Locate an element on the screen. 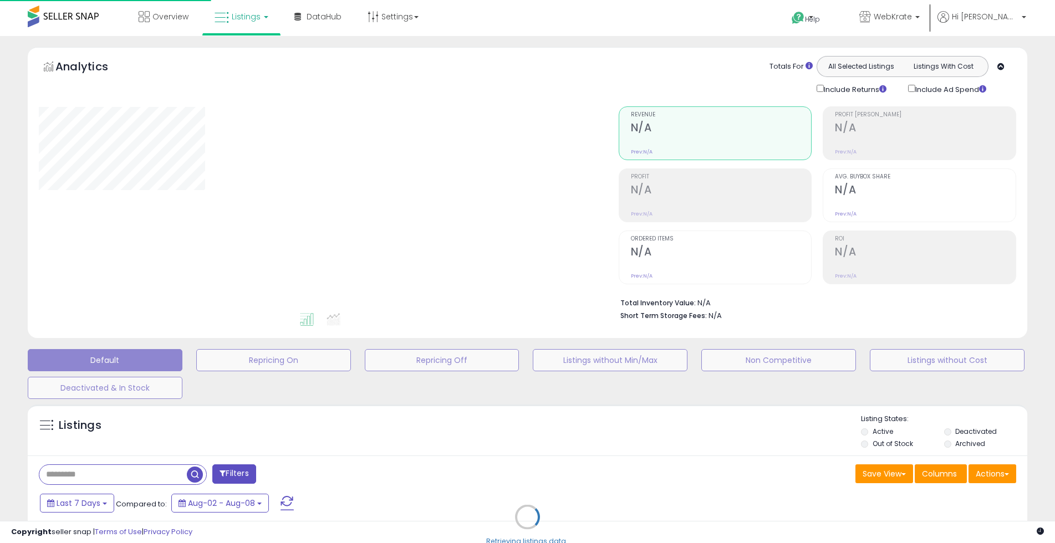 This screenshot has width=1055, height=543. div: Include Returns is located at coordinates (854, 89).